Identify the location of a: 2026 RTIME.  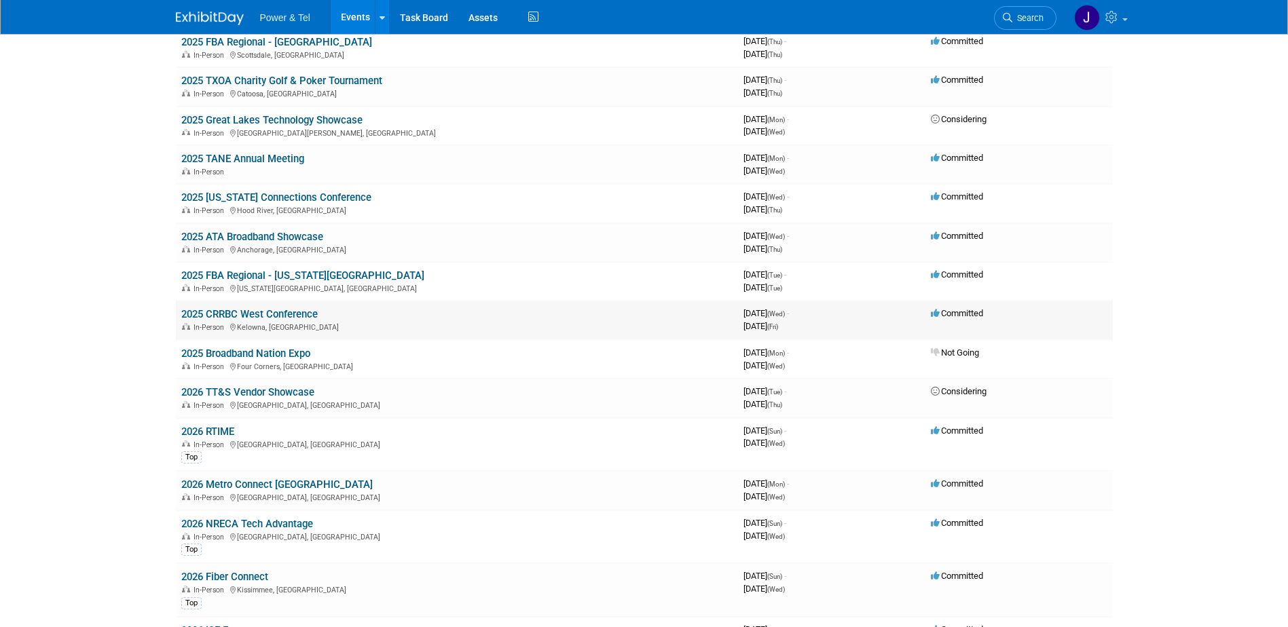
(208, 432).